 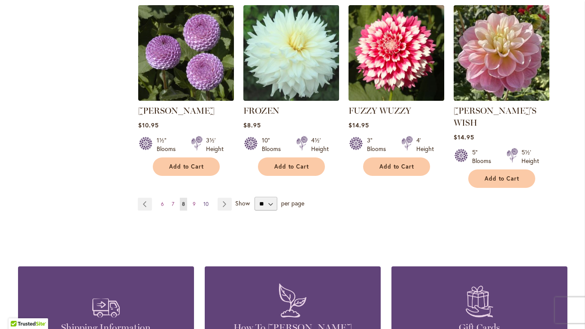 What do you see at coordinates (206, 204) in the screenshot?
I see `span: 10` at bounding box center [206, 204].